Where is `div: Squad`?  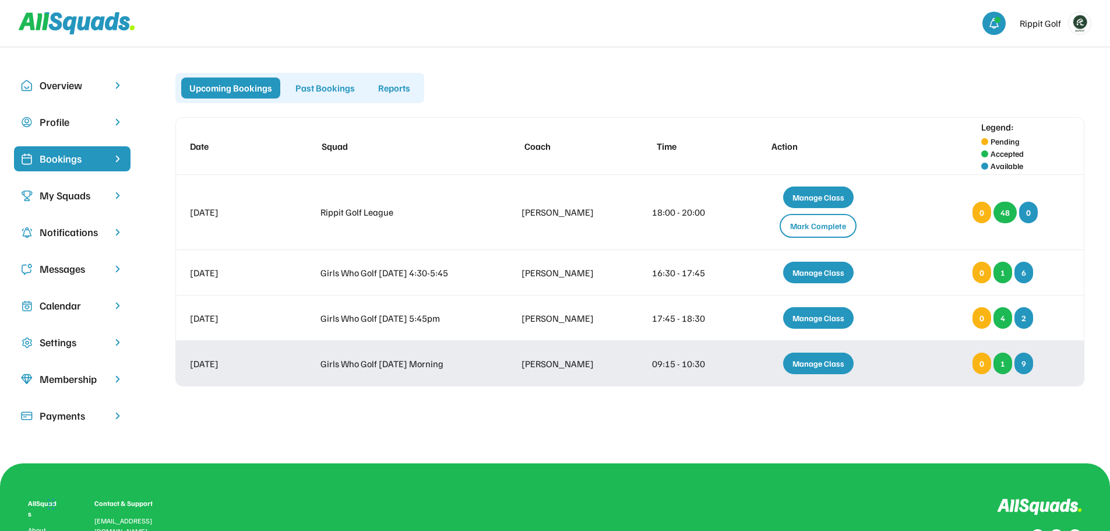 div: Squad is located at coordinates (401, 146).